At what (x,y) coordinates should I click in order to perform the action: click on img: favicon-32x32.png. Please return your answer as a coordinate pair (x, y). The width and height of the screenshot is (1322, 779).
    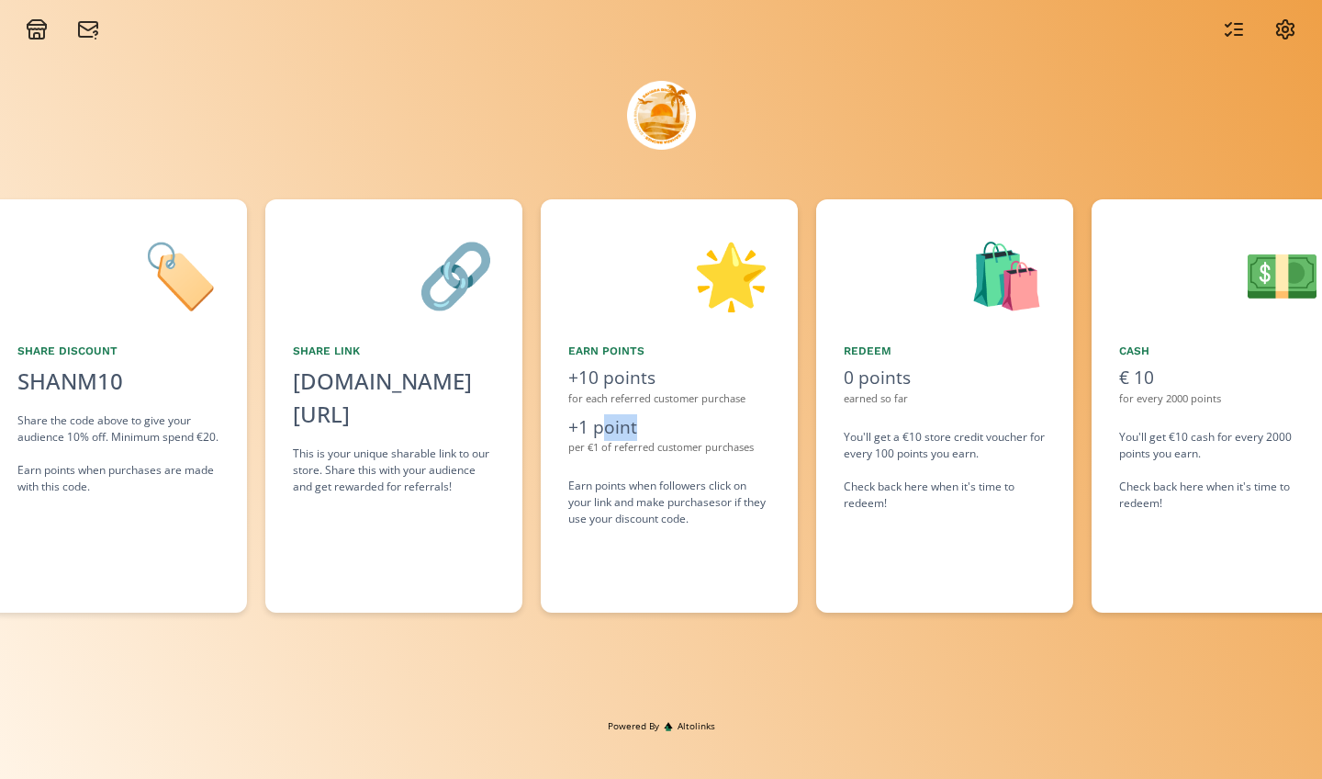
    Looking at the image, I should click on (668, 726).